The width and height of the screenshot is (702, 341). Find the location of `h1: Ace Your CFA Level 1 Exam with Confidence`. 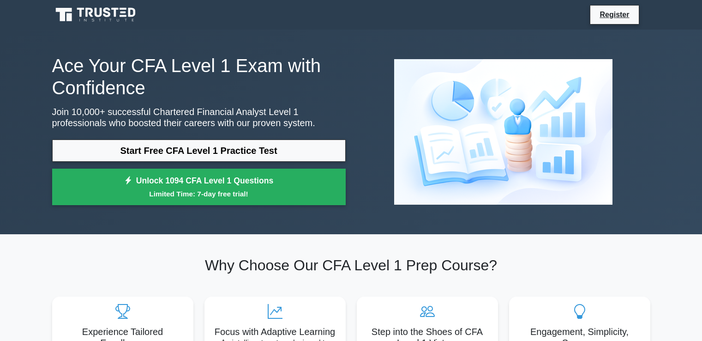

h1: Ace Your CFA Level 1 Exam with Confidence is located at coordinates (199, 77).